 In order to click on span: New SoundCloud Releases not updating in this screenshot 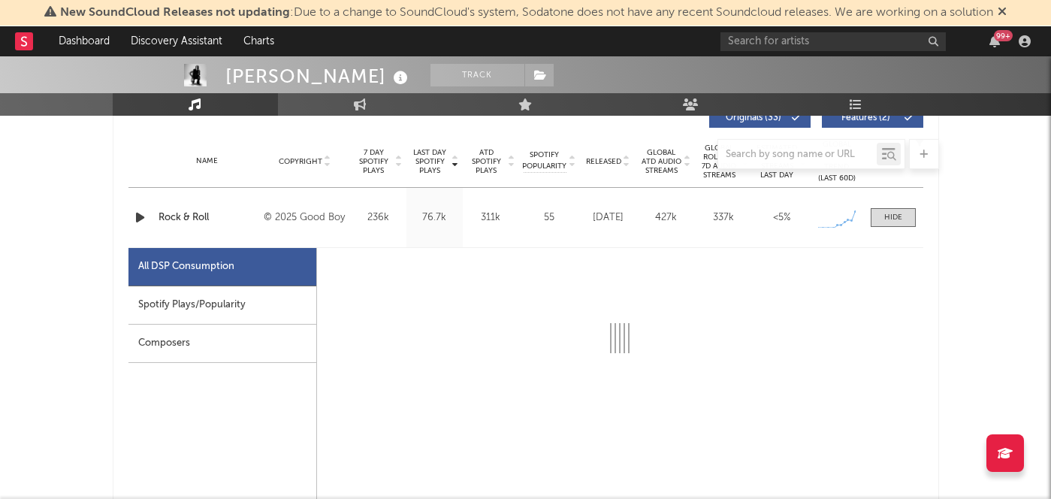, I will do `click(175, 13)`.